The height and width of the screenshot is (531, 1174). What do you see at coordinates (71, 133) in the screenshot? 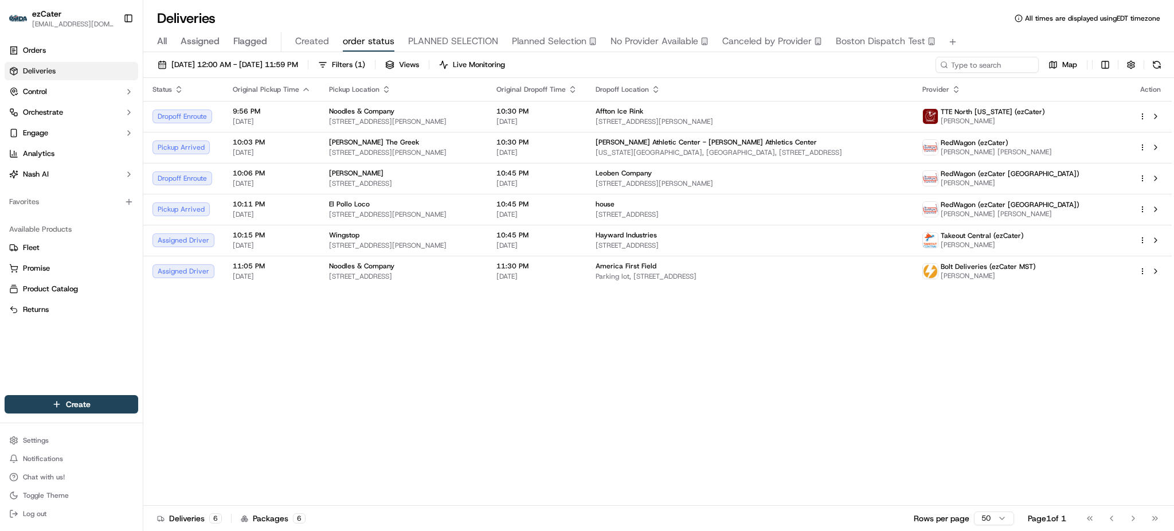
I see `button: Engage` at bounding box center [71, 133].